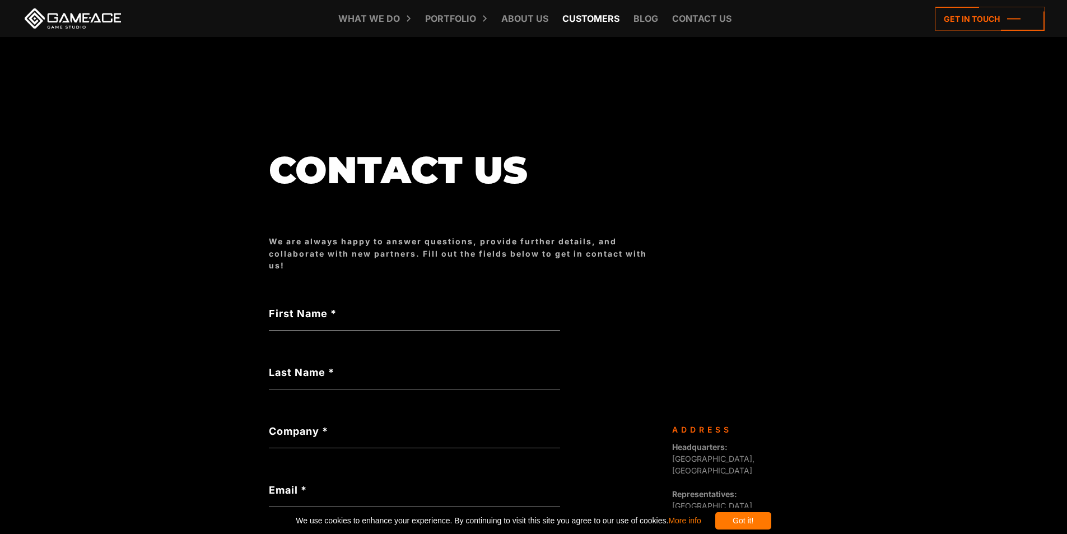 This screenshot has height=534, width=1067. I want to click on label: First Name *, so click(415, 313).